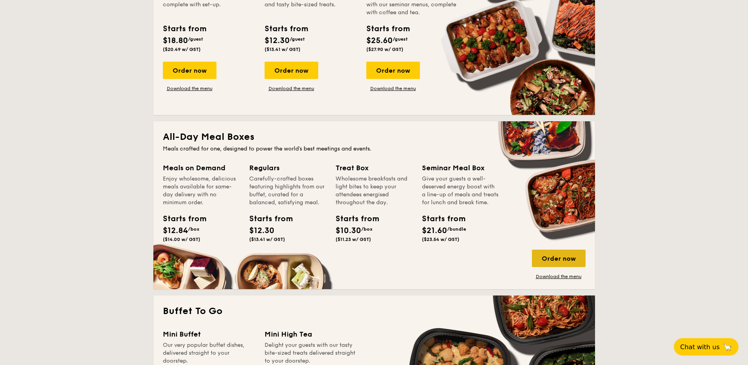  I want to click on span: ($11.23 w/ GST), so click(353, 239).